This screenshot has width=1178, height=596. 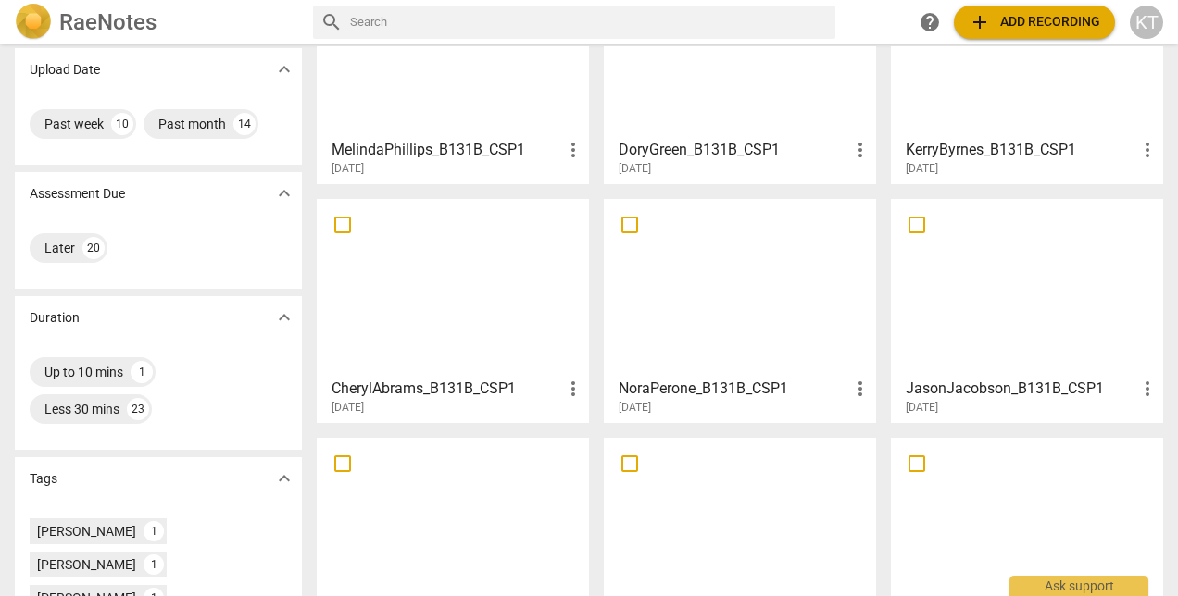 I want to click on p: Assessment Due, so click(x=77, y=194).